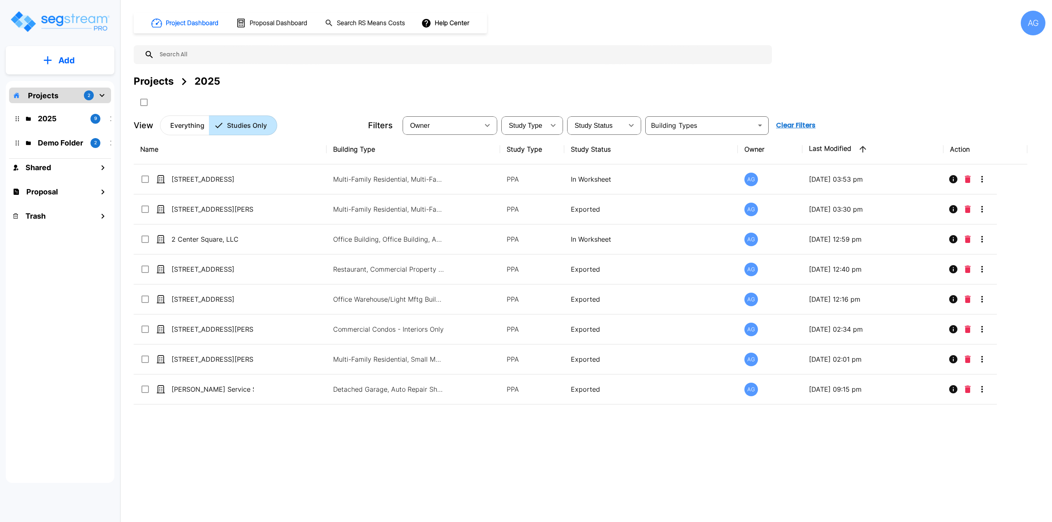 The image size is (1052, 522). Describe the element at coordinates (60, 21) in the screenshot. I see `img: Logo` at that location.